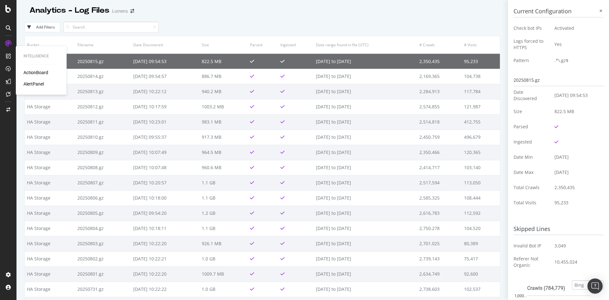  What do you see at coordinates (520, 296) in the screenshot?
I see `text: 1,000…` at bounding box center [520, 296].